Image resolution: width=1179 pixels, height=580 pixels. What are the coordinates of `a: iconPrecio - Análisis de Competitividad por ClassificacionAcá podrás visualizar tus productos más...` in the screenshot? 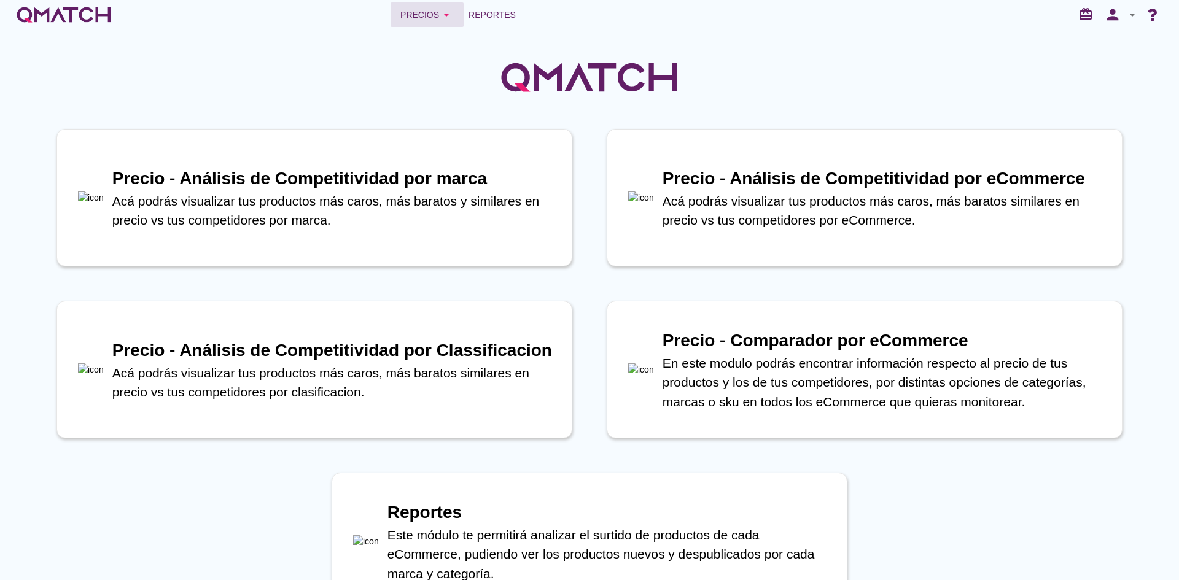 It's located at (314, 370).